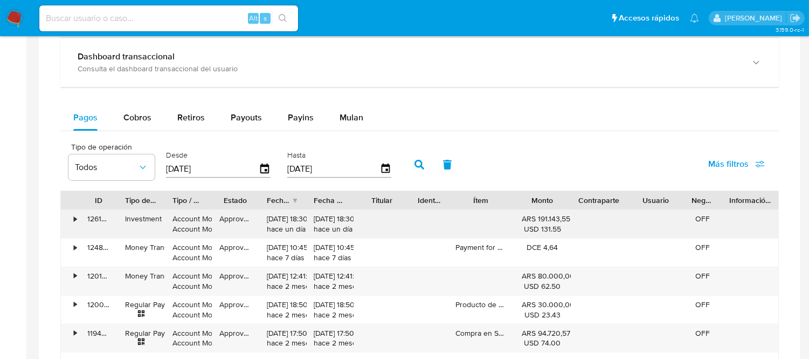  Describe the element at coordinates (253, 18) in the screenshot. I see `span: Alt` at that location.